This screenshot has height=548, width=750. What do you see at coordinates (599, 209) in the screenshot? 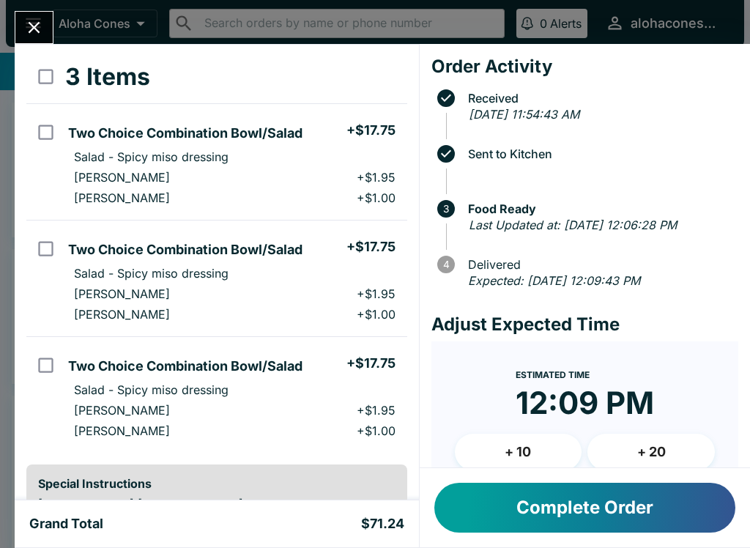
I see `span: Food Ready` at bounding box center [599, 209].